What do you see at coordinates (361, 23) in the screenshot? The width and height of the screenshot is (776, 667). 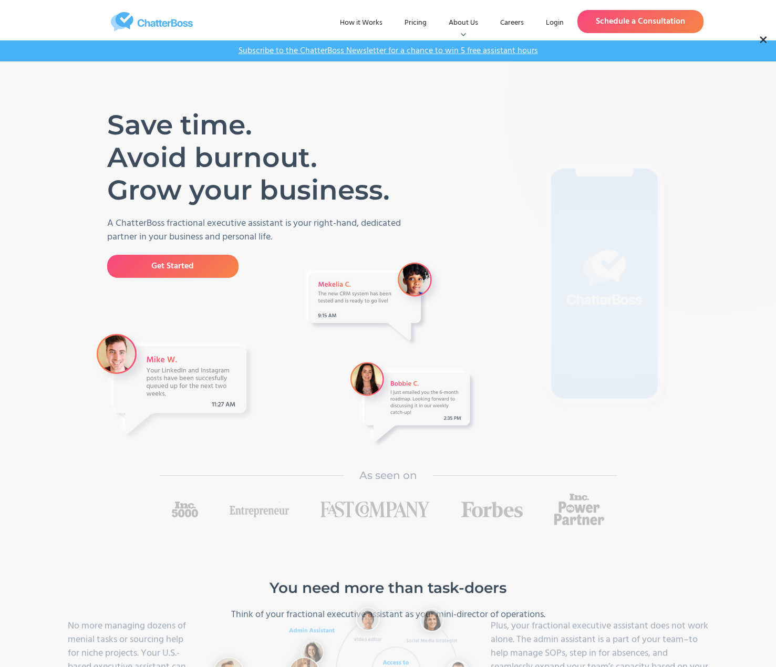 I see `a: How it Works` at bounding box center [361, 23].